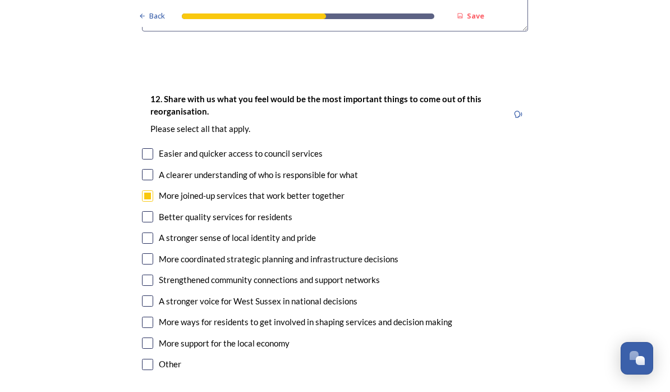  I want to click on div: Easier and quicker access to council services, so click(241, 154).